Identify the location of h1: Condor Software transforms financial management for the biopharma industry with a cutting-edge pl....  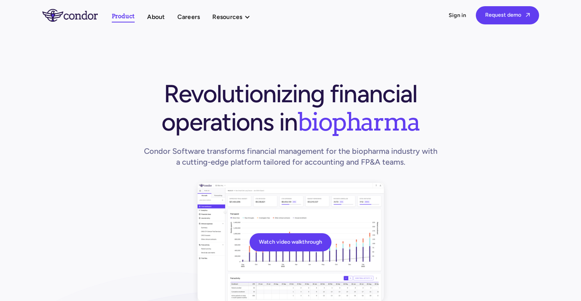
(291, 157).